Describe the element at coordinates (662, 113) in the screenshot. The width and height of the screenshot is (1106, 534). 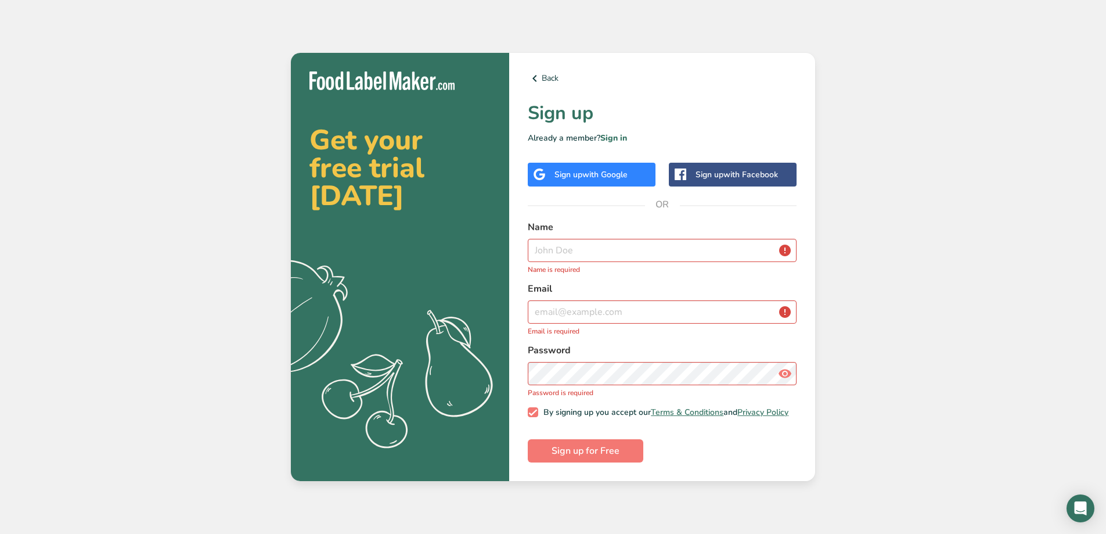
I see `h1: Sign up` at that location.